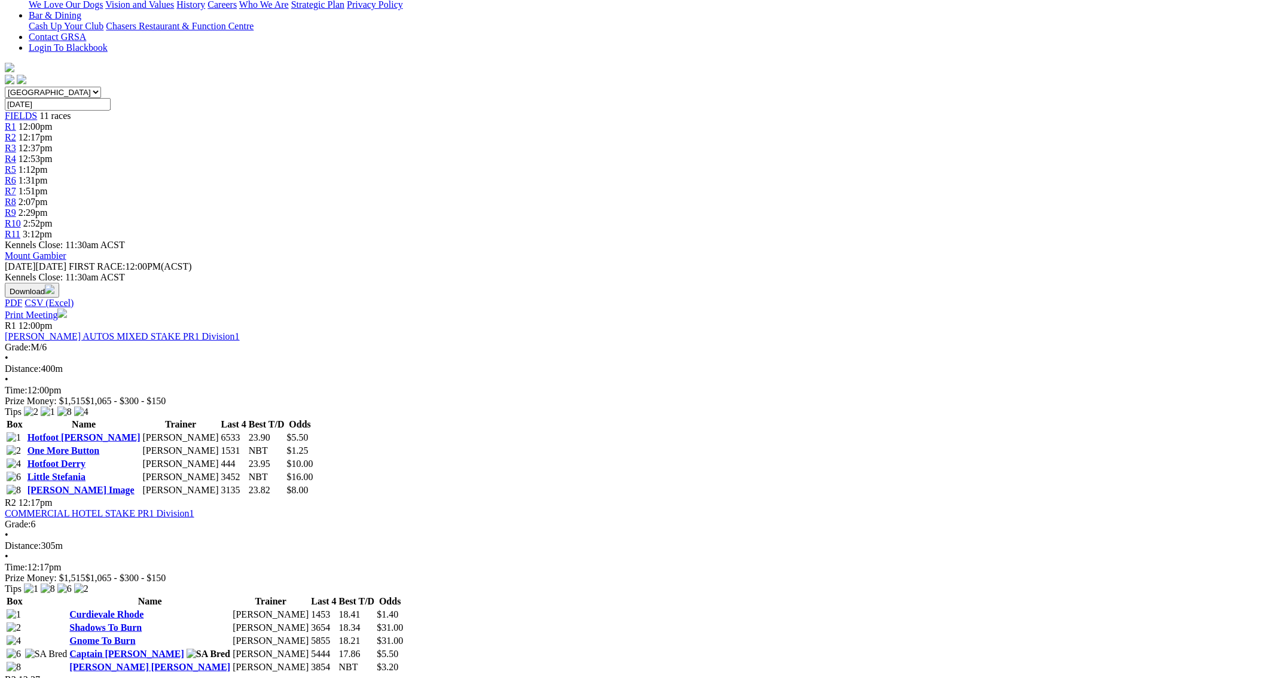  Describe the element at coordinates (13, 223) in the screenshot. I see `span: R10` at that location.